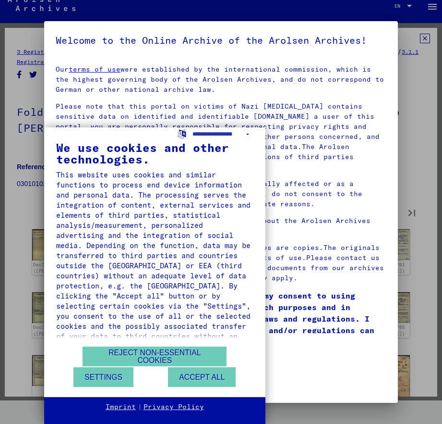  I want to click on button: Reject non-essential cookies, so click(155, 356).